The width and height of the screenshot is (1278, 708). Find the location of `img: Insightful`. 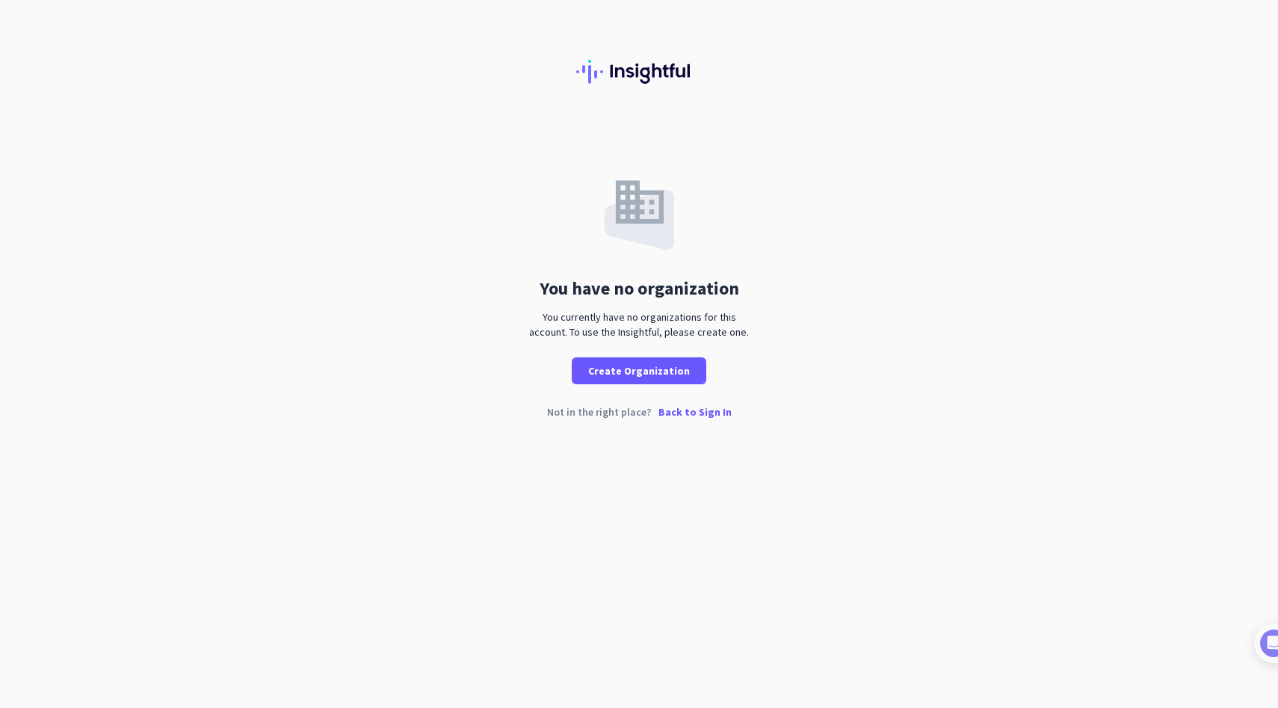

img: Insightful is located at coordinates (639, 72).